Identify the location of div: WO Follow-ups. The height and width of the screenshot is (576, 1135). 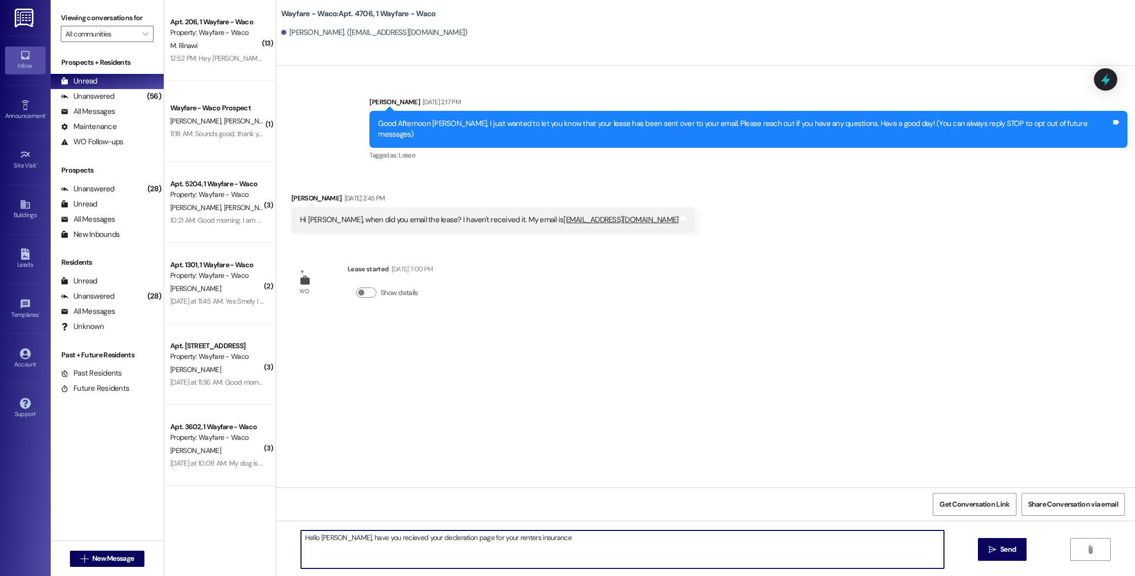
(92, 142).